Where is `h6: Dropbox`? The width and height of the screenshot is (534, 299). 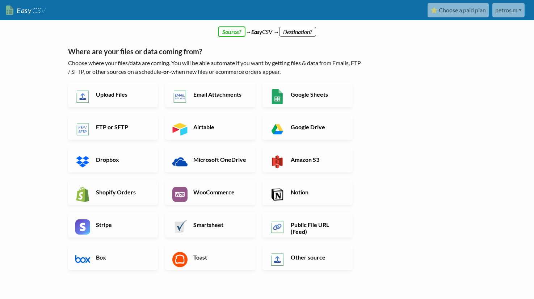 h6: Dropbox is located at coordinates (122, 159).